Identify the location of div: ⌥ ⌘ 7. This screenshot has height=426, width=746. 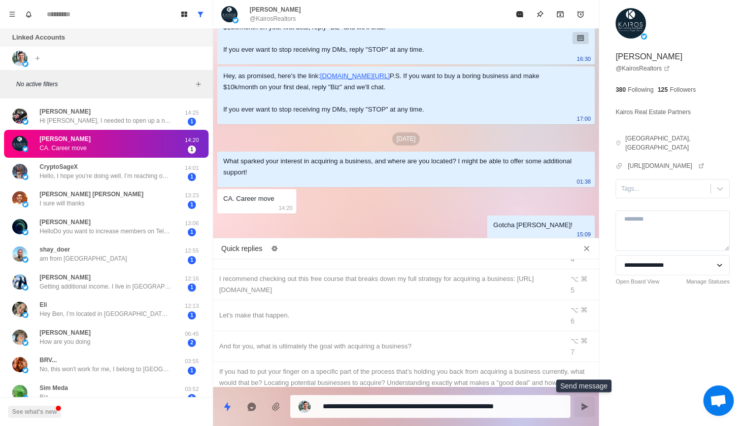
(582, 347).